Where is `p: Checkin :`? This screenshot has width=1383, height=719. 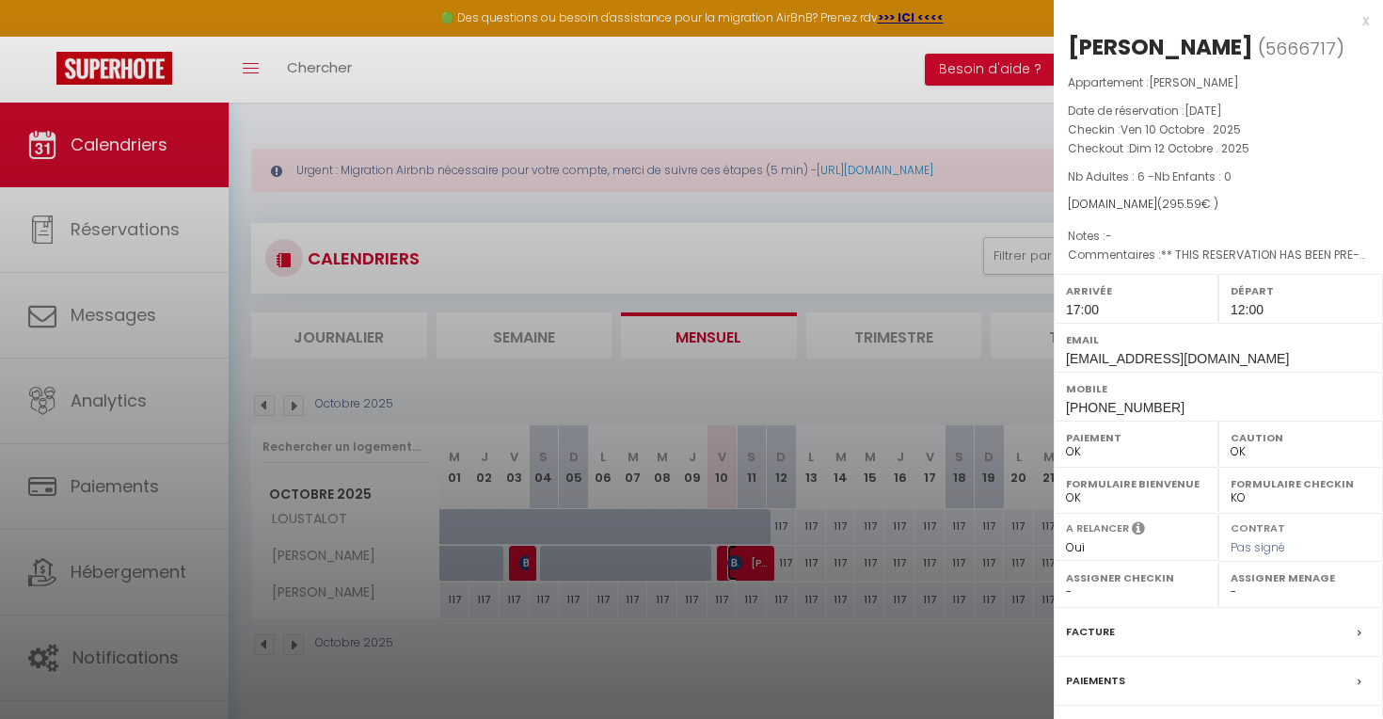
p: Checkin : is located at coordinates (1219, 130).